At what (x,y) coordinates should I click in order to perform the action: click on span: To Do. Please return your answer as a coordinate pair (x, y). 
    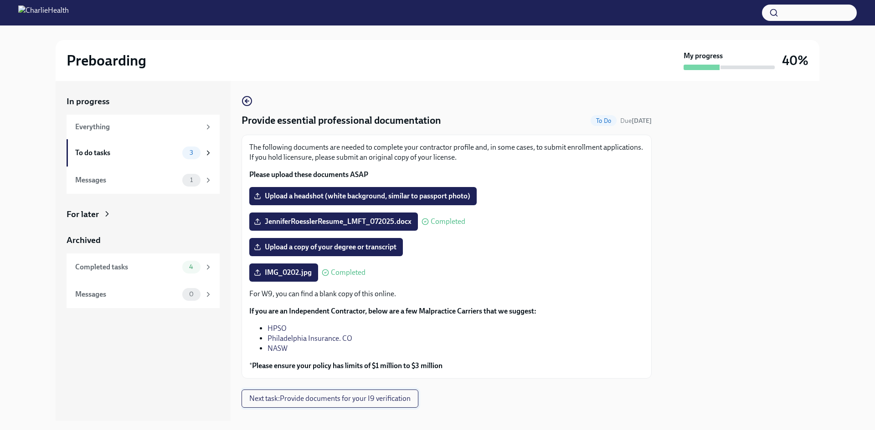
    Looking at the image, I should click on (603, 121).